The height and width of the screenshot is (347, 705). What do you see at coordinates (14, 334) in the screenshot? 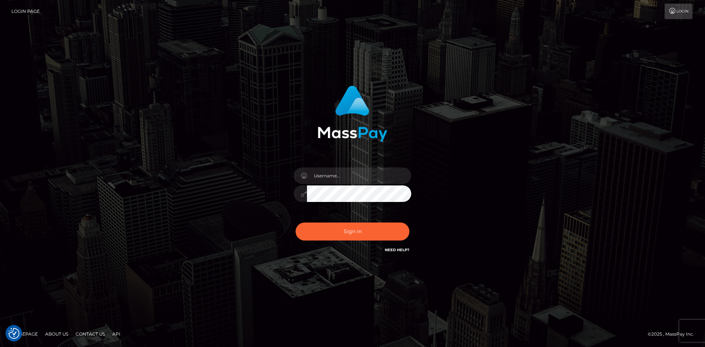
I see `img: Revisit consent button` at bounding box center [14, 334].